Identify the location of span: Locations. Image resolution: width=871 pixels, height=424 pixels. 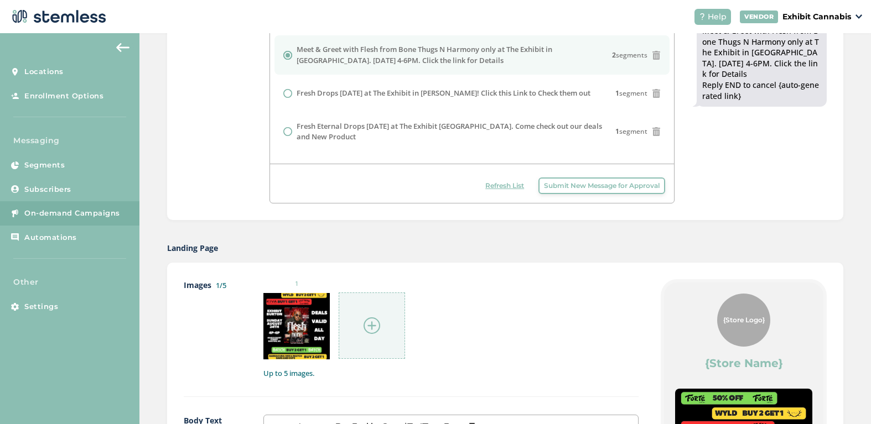
(44, 72).